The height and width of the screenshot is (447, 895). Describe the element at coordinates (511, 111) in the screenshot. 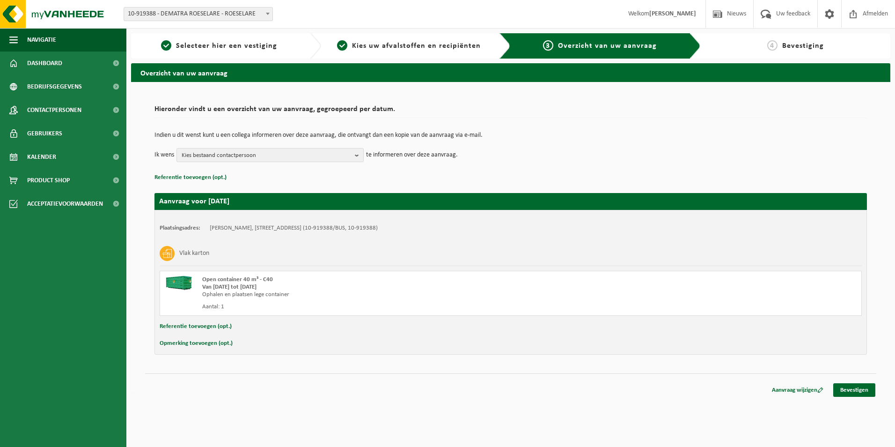

I see `h2: Hieronder vindt u een overzicht van uw aanvraag, gegroepeerd per datum.` at that location.